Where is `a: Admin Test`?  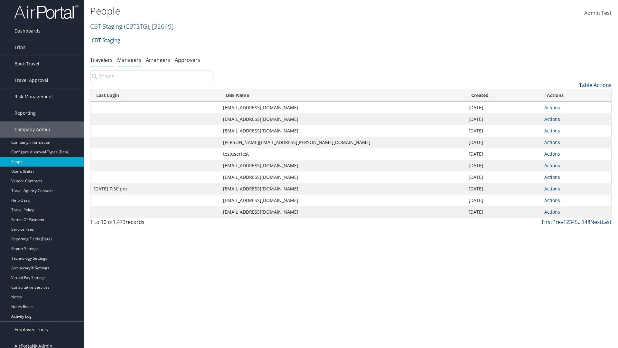
a: Admin Test is located at coordinates (598, 13).